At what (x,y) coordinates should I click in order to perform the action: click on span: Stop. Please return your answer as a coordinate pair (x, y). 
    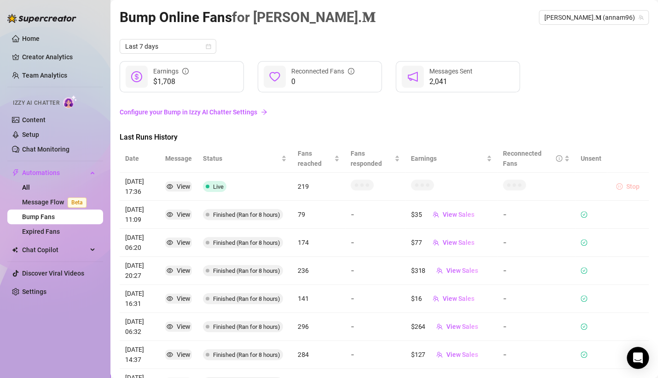
    Looking at the image, I should click on (632, 187).